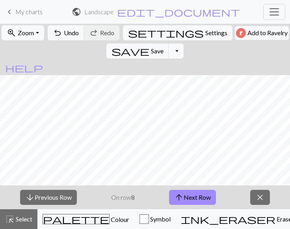 The image size is (290, 229). What do you see at coordinates (26, 32) in the screenshot?
I see `span: Zoom` at bounding box center [26, 32].